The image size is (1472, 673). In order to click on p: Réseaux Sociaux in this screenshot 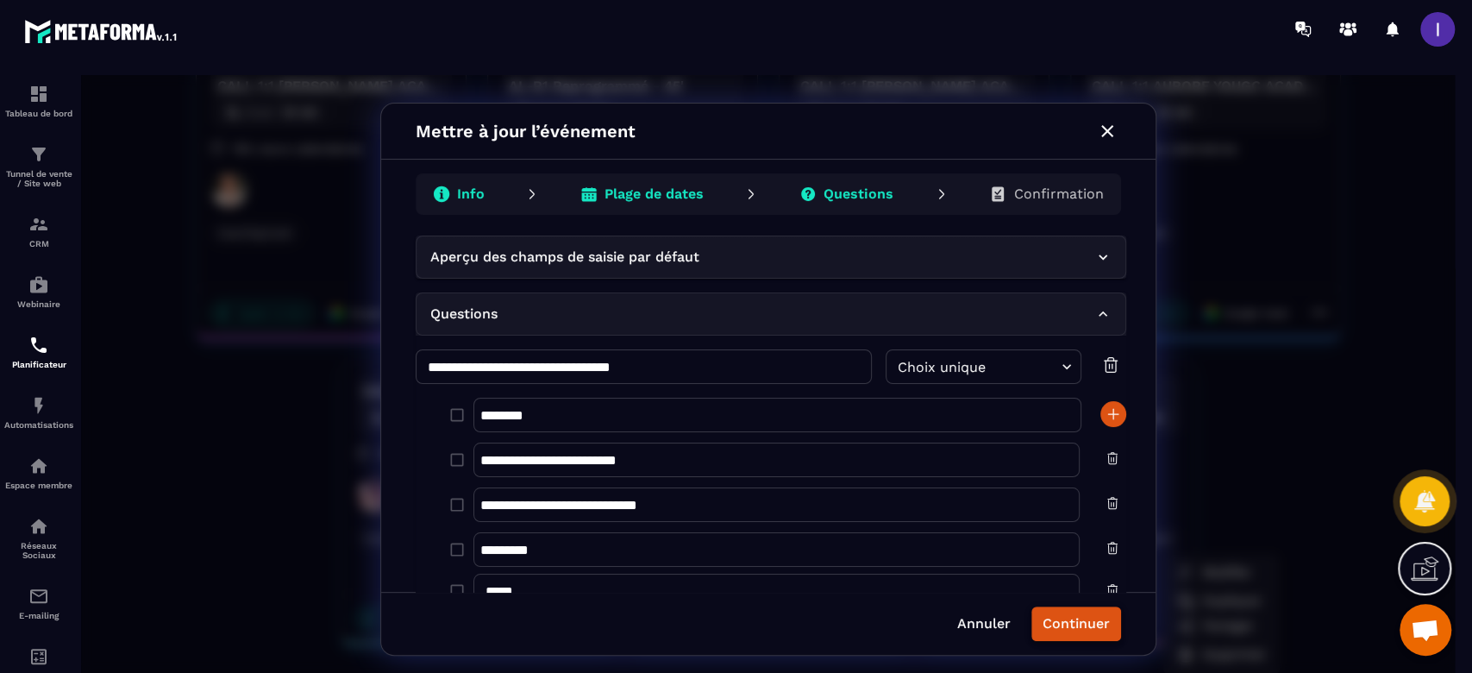, I will do `click(39, 550)`.